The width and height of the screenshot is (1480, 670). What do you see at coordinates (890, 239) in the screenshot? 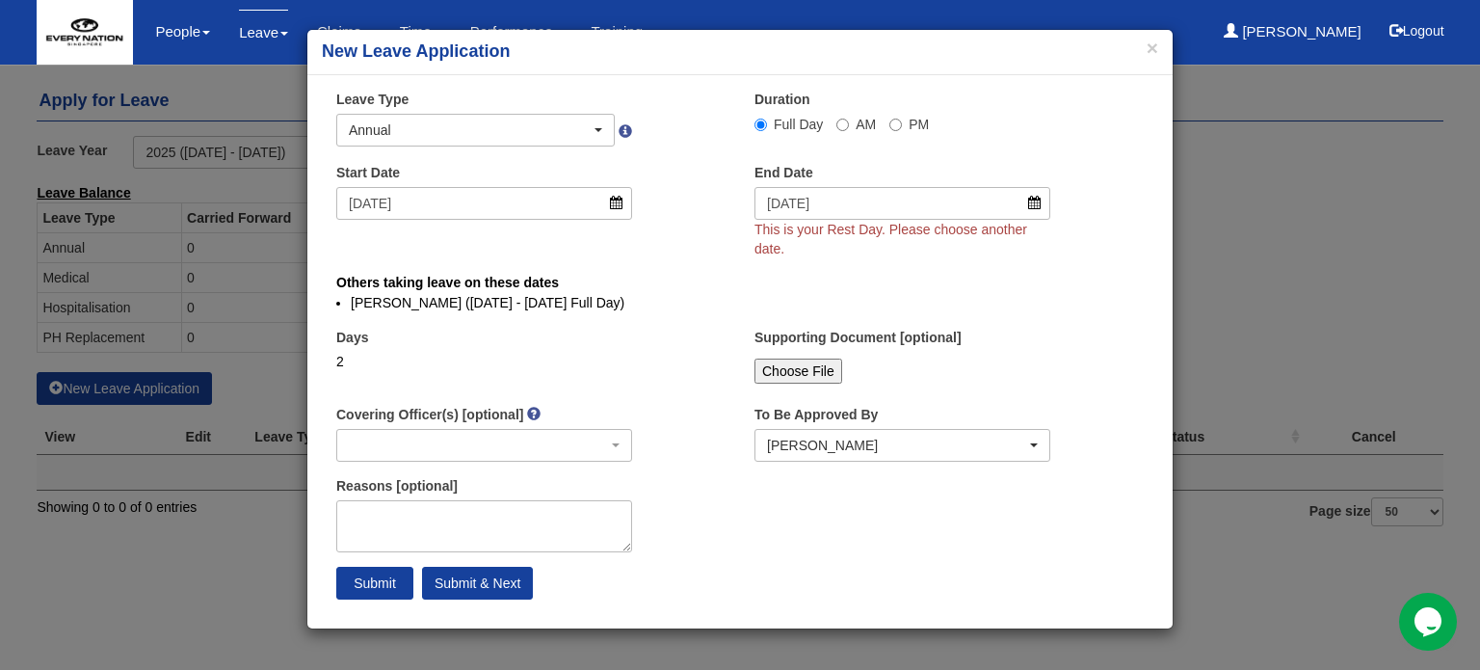
I see `span: This is your Rest Day. Please choose another date.` at bounding box center [890, 239].